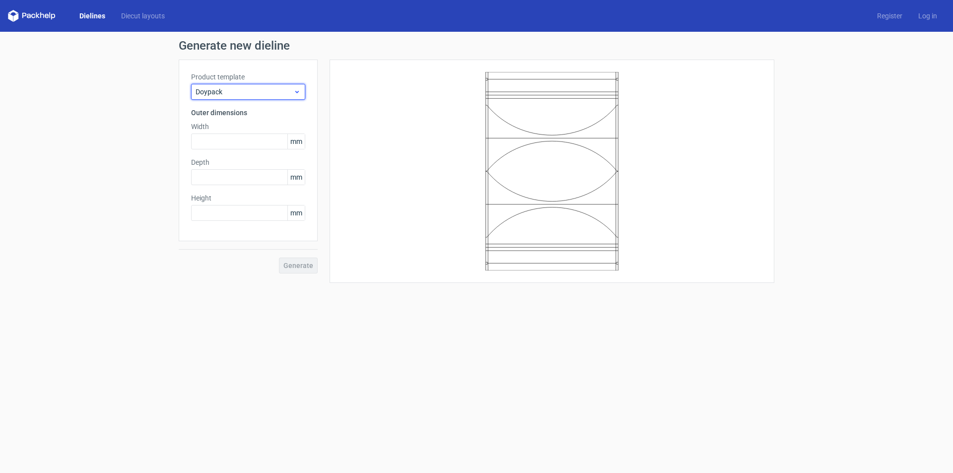  What do you see at coordinates (248, 127) in the screenshot?
I see `label: Width` at bounding box center [248, 127].